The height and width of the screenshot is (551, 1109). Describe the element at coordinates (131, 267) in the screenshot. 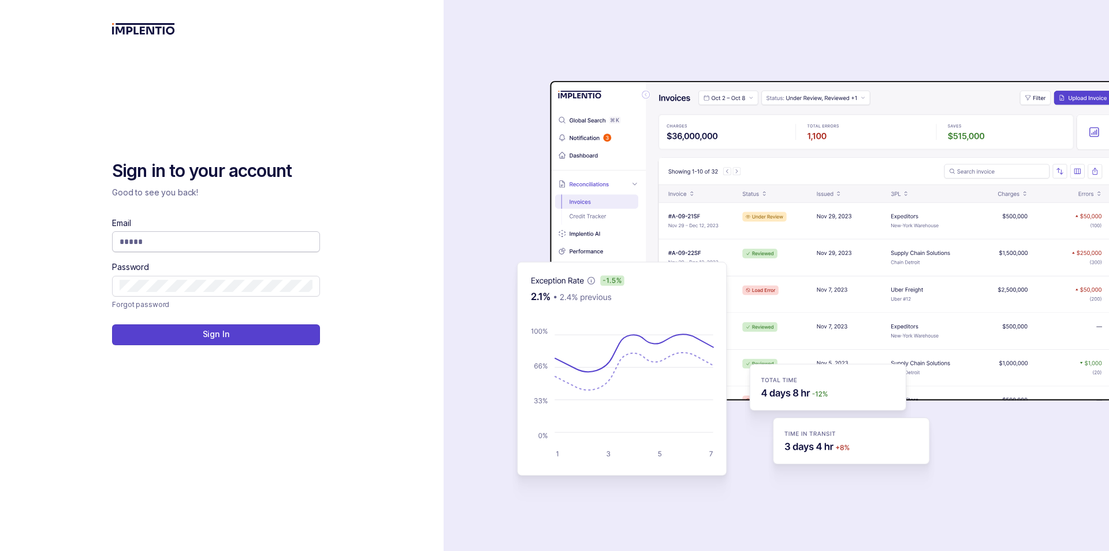

I see `label: Password` at that location.